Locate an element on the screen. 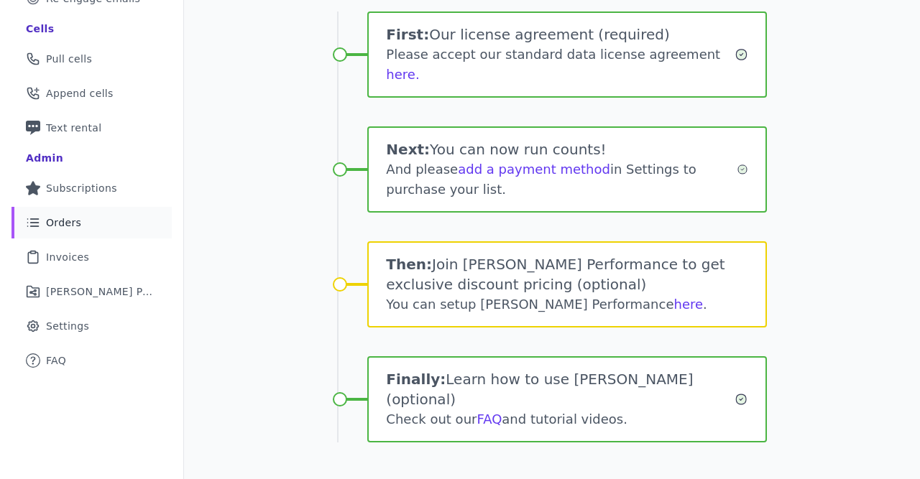 The image size is (920, 479). a: Invoices is located at coordinates (91, 257).